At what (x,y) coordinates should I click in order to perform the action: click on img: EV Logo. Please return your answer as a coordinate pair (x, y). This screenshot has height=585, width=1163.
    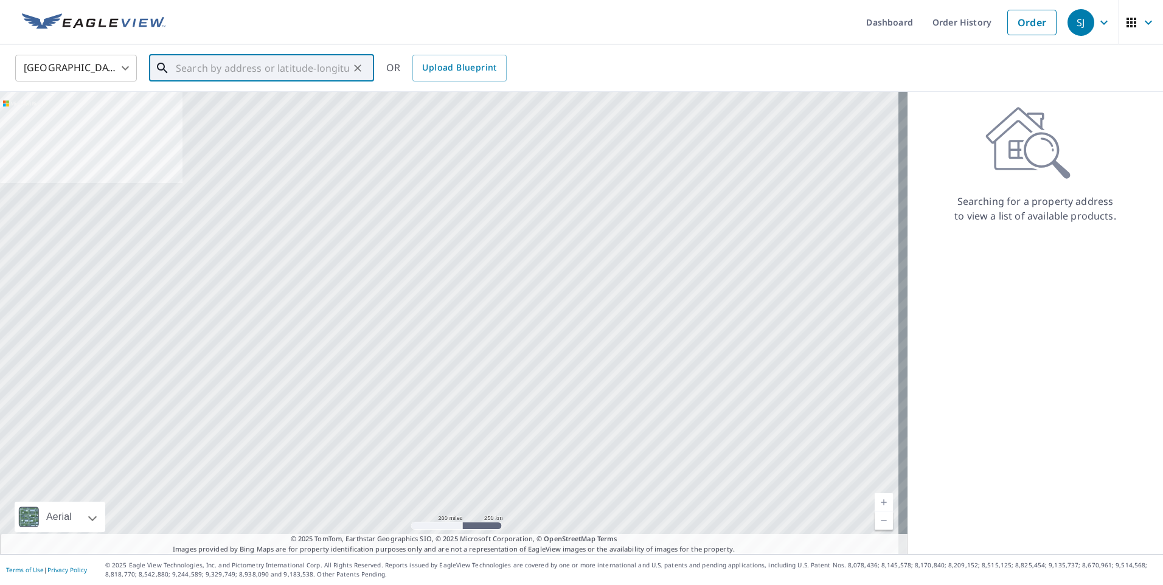
    Looking at the image, I should click on (94, 23).